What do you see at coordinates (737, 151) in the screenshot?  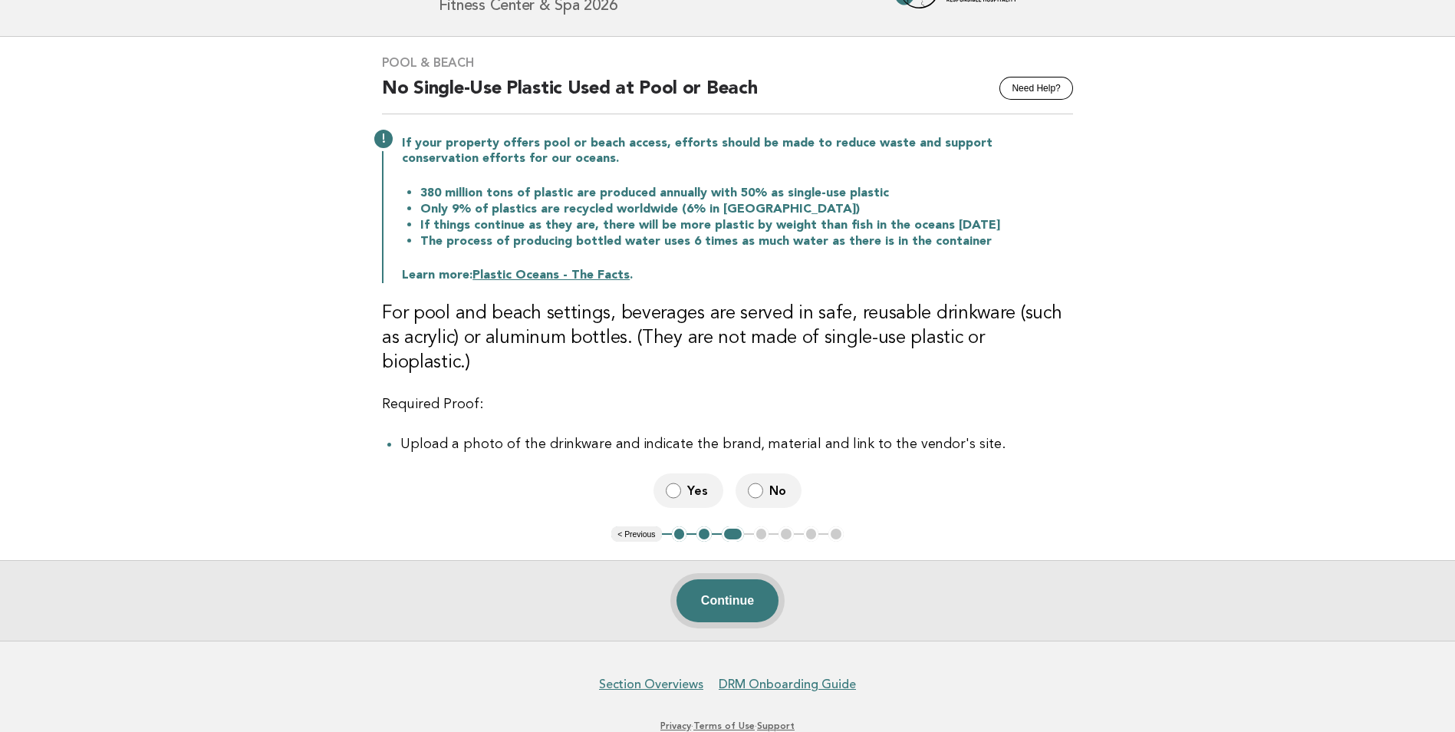 I see `p: If your property offers pool or beach access, efforts should be made to reduce waste and support ...` at bounding box center [737, 151].